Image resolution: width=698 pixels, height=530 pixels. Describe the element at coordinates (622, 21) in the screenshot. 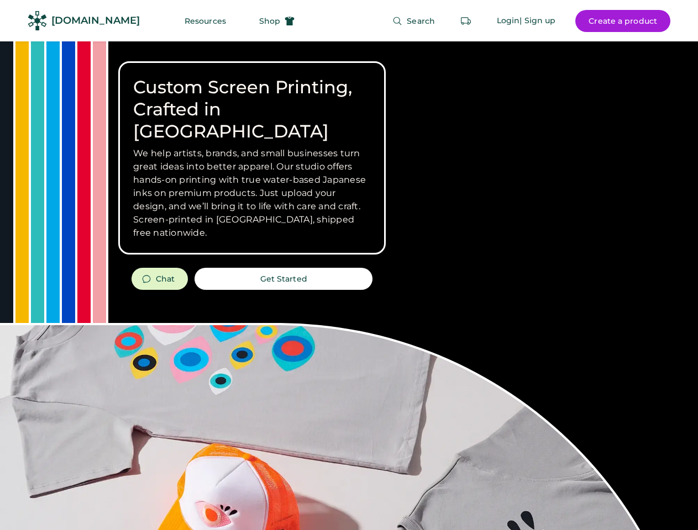

I see `button: Create a product` at that location.